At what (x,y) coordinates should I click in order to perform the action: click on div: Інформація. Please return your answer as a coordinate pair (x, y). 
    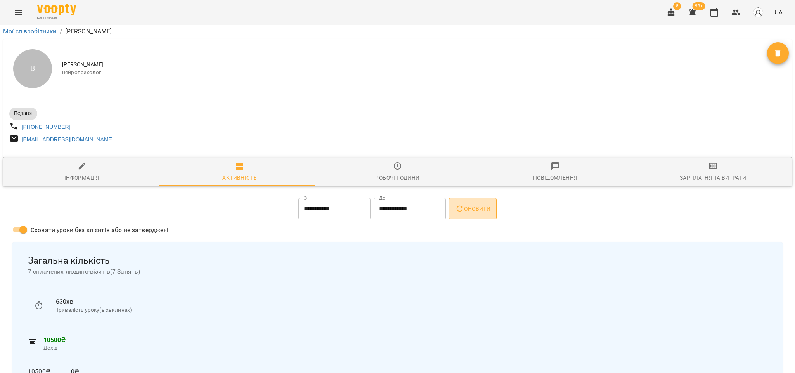
    Looking at the image, I should click on (82, 178).